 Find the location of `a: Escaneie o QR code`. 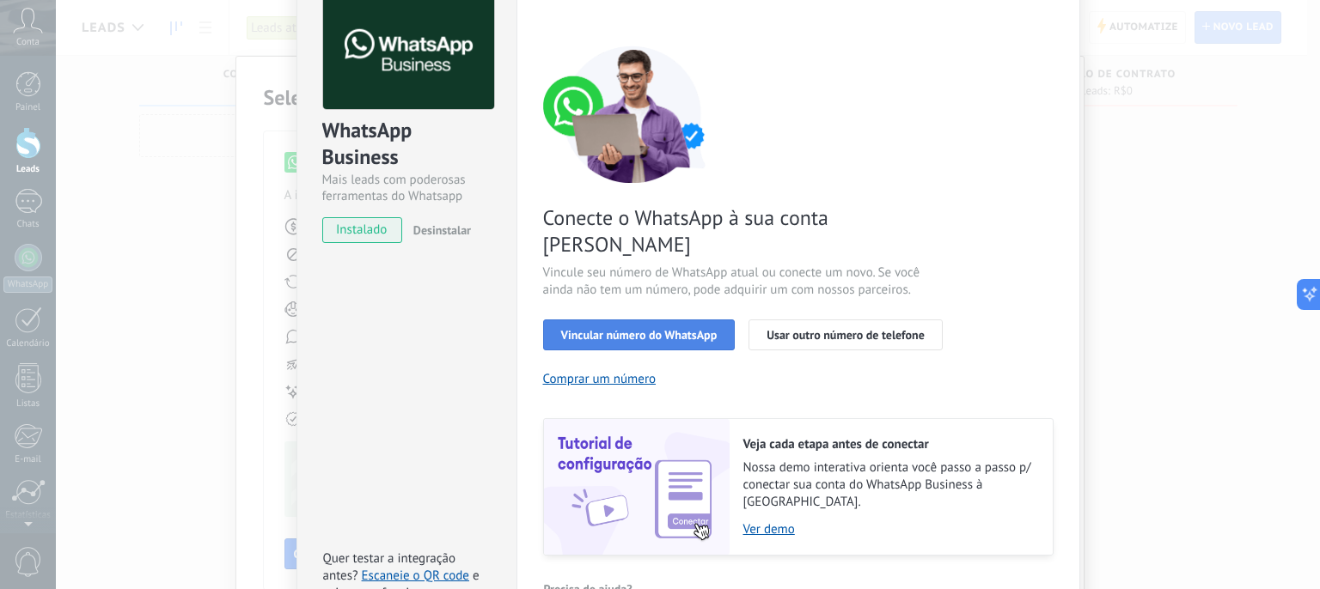

a: Escaneie o QR code is located at coordinates (415, 576).